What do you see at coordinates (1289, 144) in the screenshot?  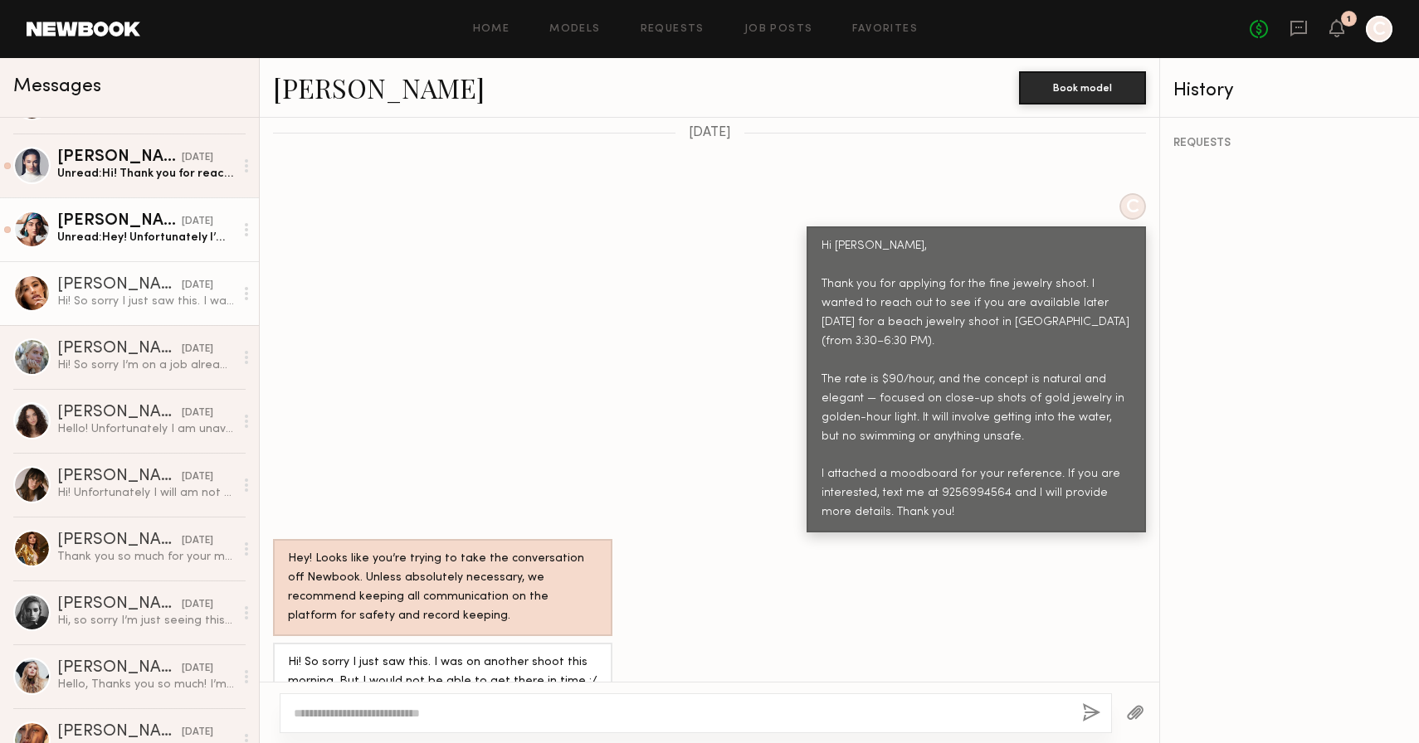 I see `div: REQUESTS` at bounding box center [1289, 144].